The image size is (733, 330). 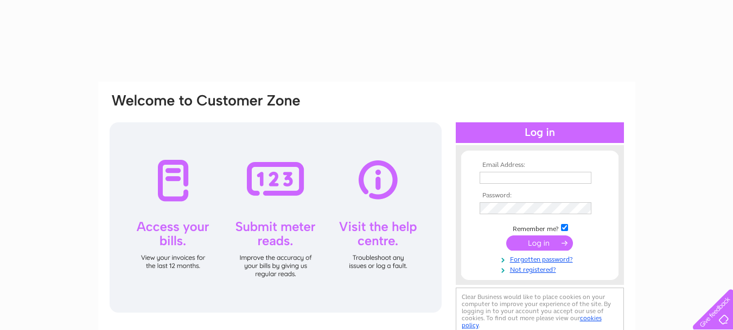 I want to click on td: Remember me?, so click(x=540, y=227).